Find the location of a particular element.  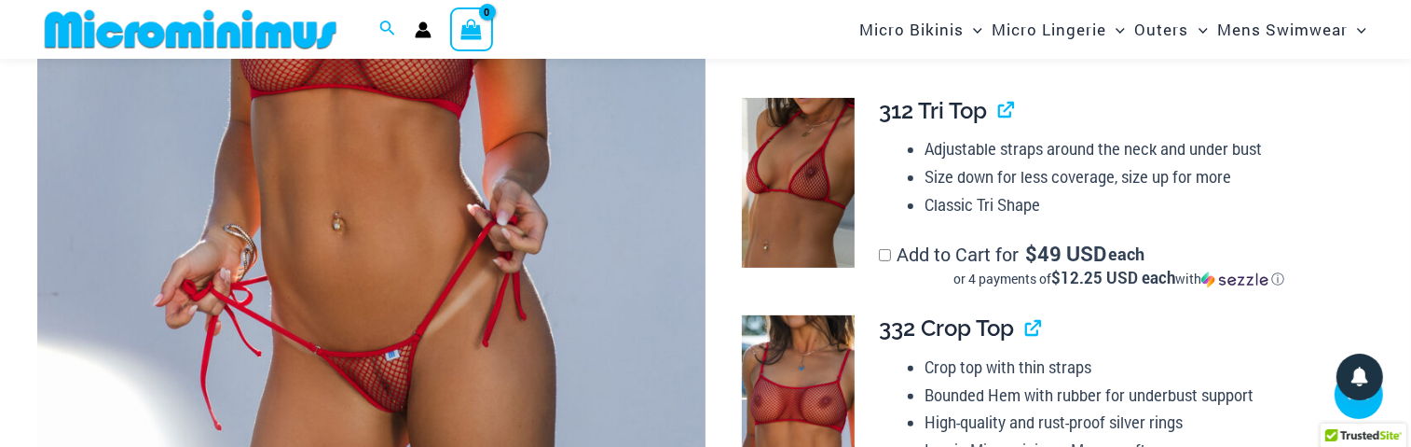

li: Classic Tri Shape is located at coordinates (1142, 205).